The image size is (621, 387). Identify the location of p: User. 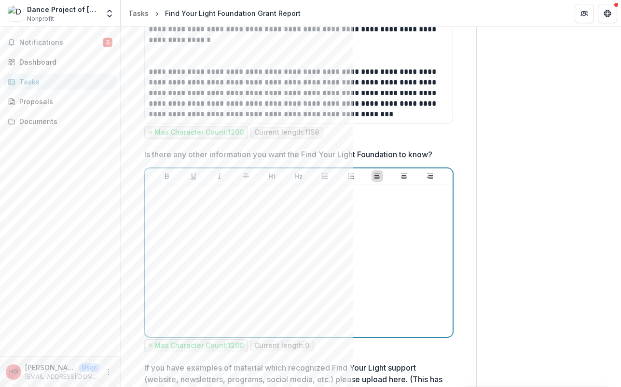
(89, 368).